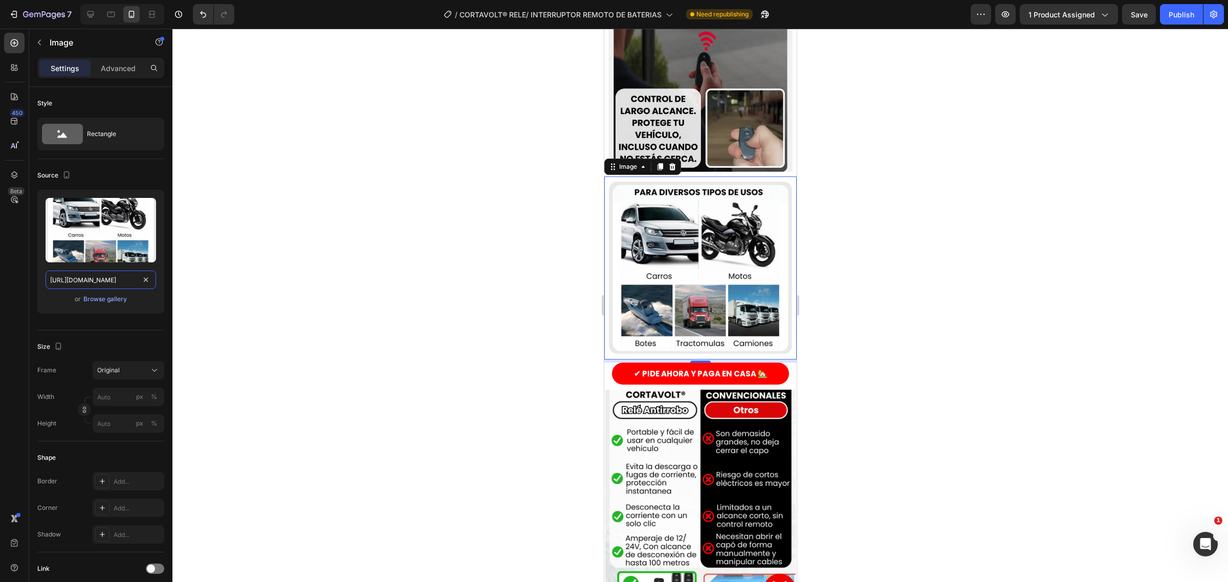 This screenshot has width=1228, height=582. What do you see at coordinates (101, 280) in the screenshot?
I see `input: https://example.com/image.jpg` at bounding box center [101, 280].